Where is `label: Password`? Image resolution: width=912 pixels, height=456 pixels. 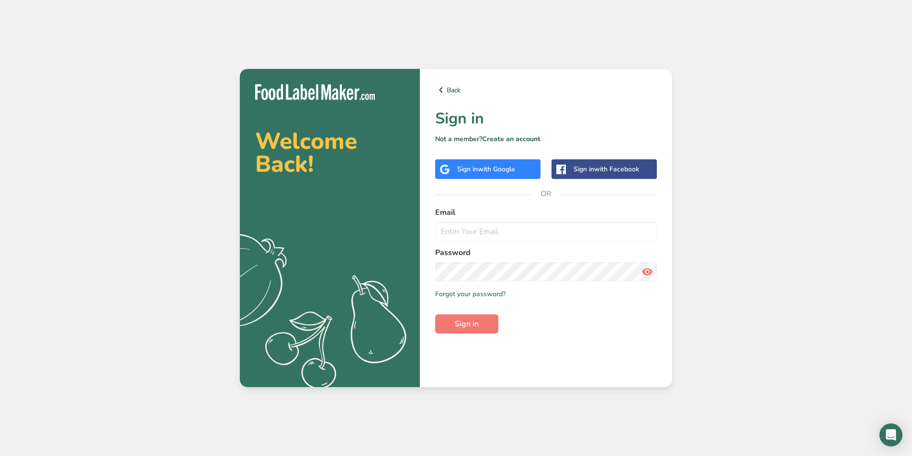
label: Password is located at coordinates (546, 253).